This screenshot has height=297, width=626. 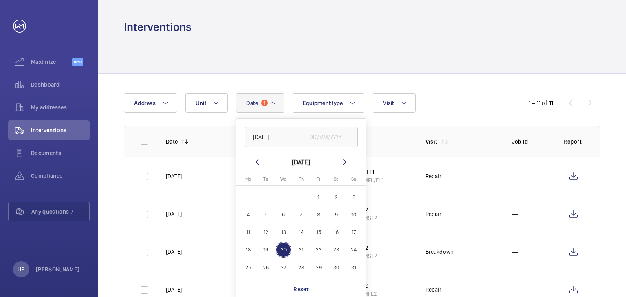 What do you see at coordinates (301, 179) in the screenshot?
I see `span: Th` at bounding box center [301, 179].